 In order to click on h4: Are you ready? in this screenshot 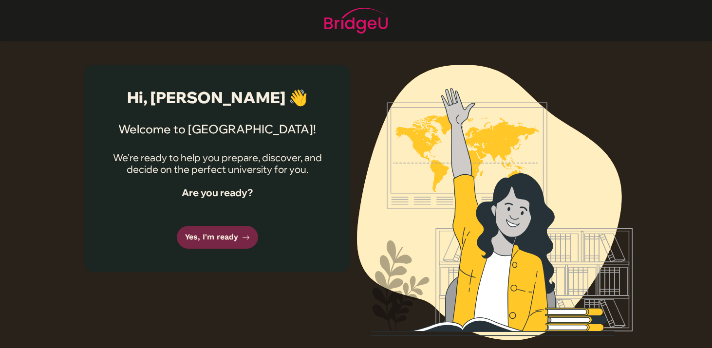, I will do `click(217, 193)`.